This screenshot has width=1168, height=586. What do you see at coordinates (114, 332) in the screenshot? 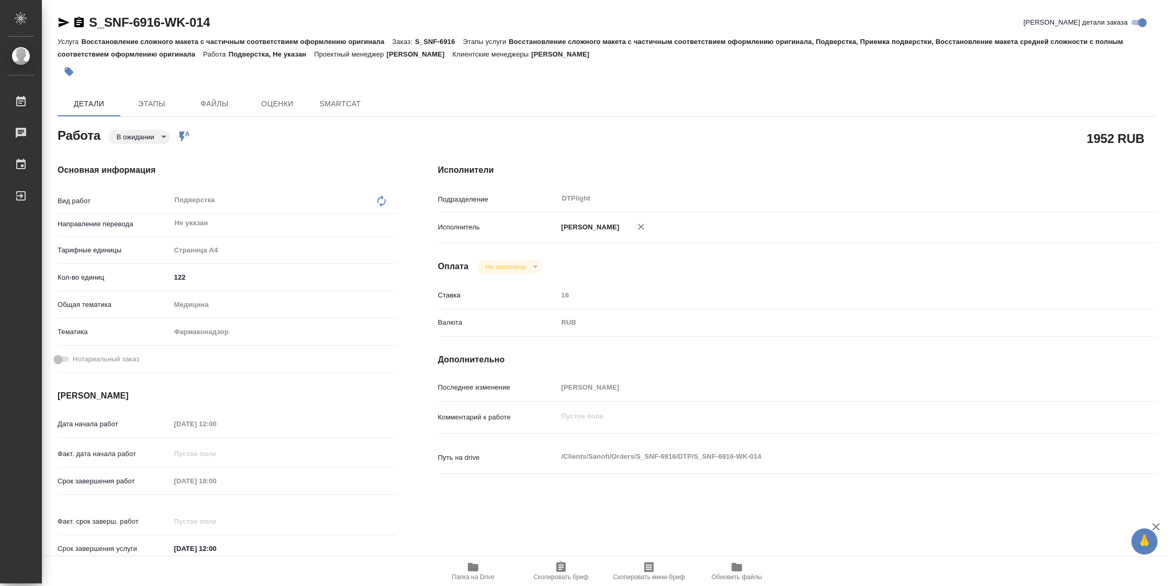
I see `p: Тематика` at bounding box center [114, 332].